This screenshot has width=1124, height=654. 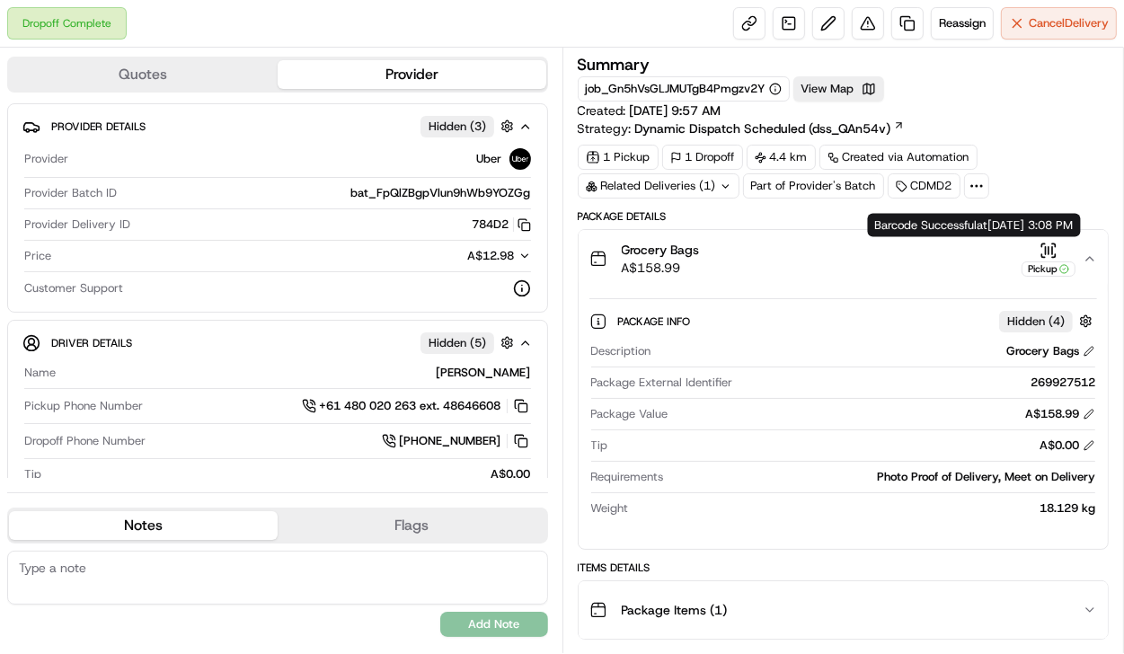 I want to click on span: Dynamic Dispatch Scheduled (dss_QAn54v), so click(x=763, y=128).